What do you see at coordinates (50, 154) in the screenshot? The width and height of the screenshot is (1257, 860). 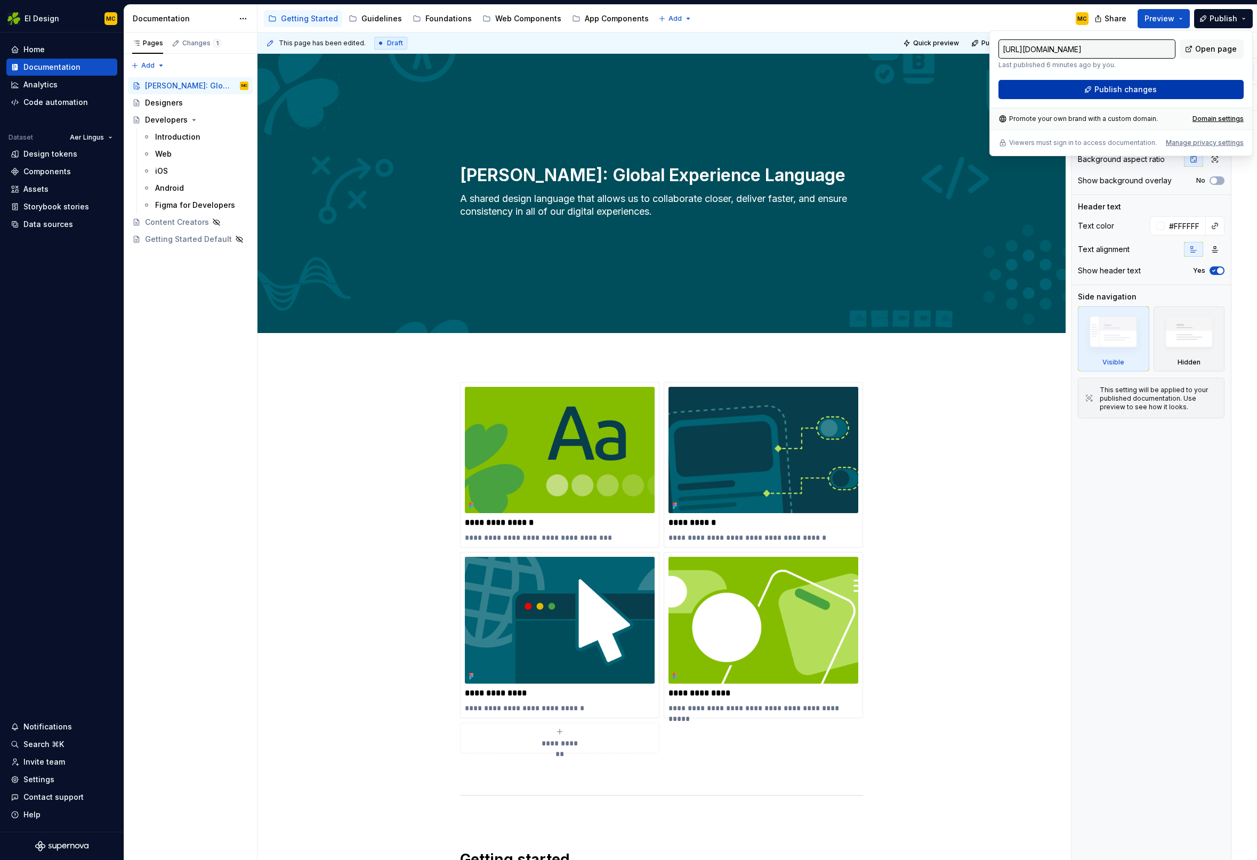 I see `div: Design tokens` at bounding box center [50, 154].